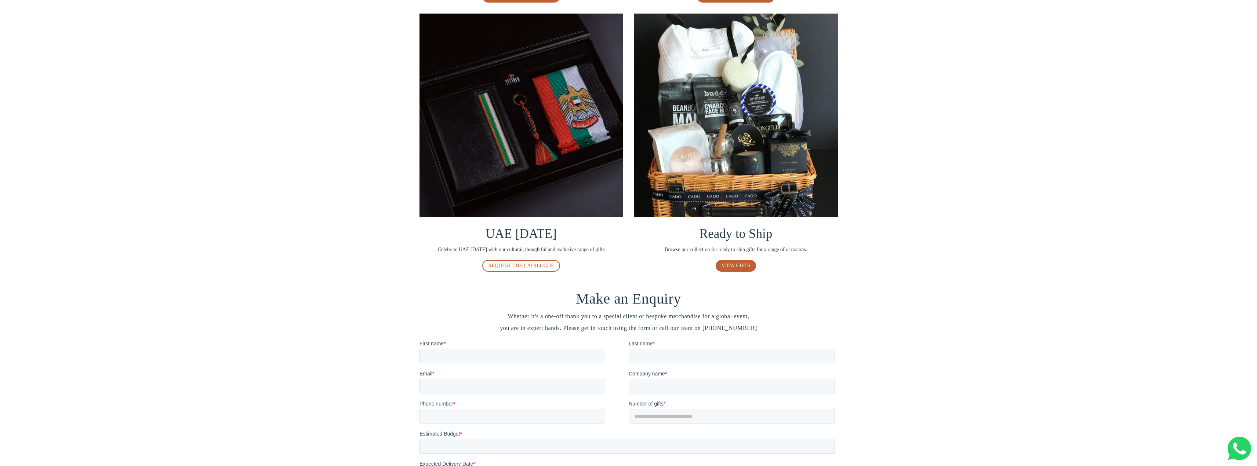  What do you see at coordinates (521, 115) in the screenshot?
I see `img: cado_gifting--_fja6571-1-1-1657775713621.jpg` at bounding box center [521, 115].